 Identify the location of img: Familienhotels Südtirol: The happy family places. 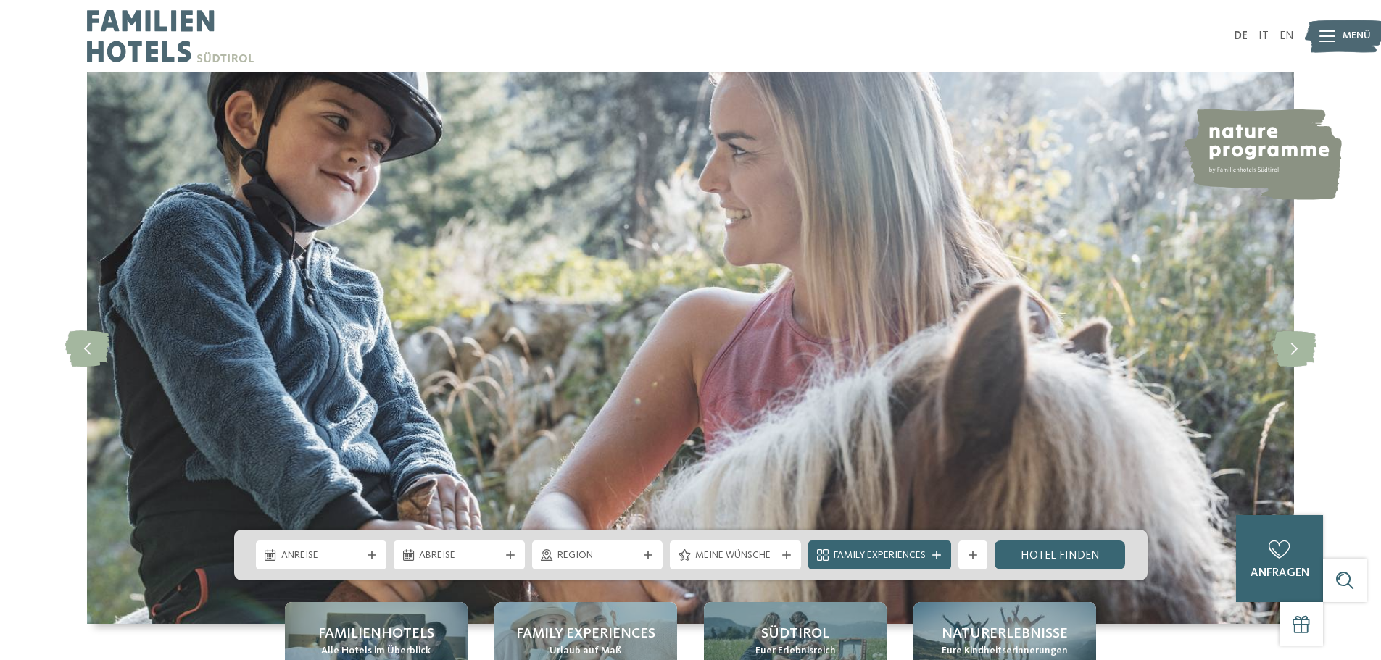
(690, 348).